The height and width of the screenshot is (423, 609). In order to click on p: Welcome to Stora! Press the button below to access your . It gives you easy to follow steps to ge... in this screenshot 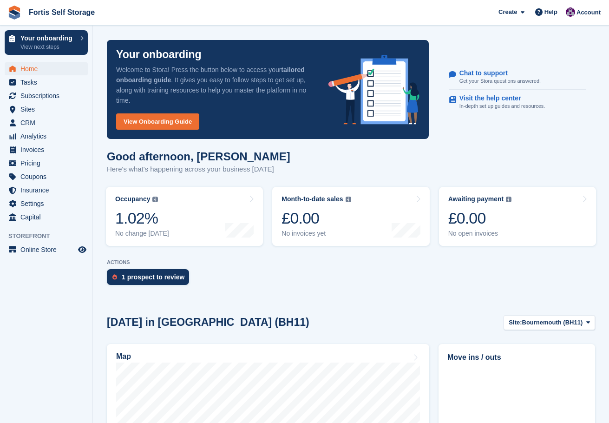, I will do `click(215, 85)`.